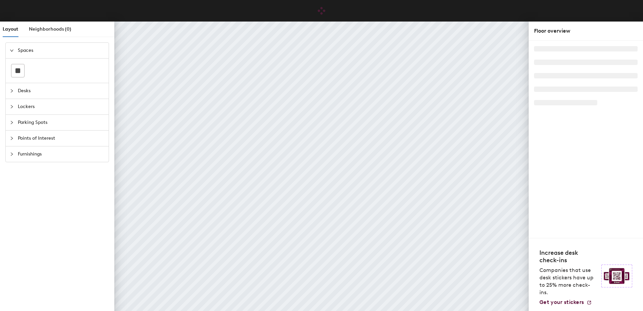  Describe the element at coordinates (10, 29) in the screenshot. I see `span: Layout` at that location.